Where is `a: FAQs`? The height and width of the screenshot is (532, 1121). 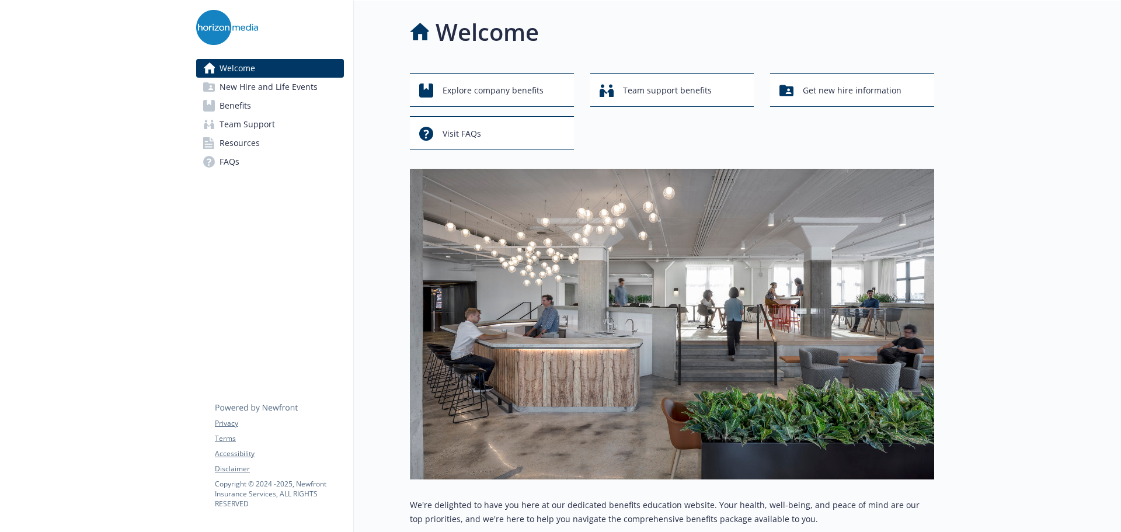
a: FAQs is located at coordinates (270, 162).